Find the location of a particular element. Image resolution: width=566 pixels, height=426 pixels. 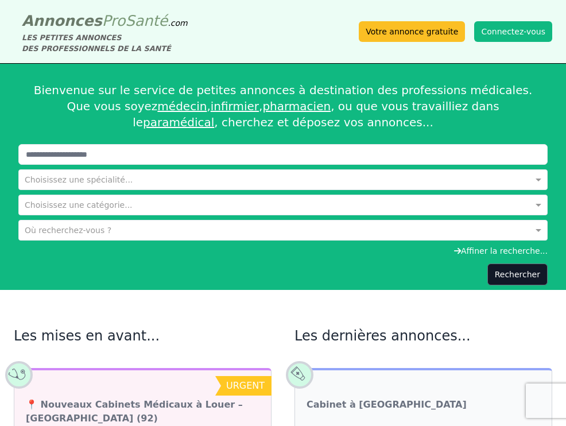

a: Votre annonce gratuite is located at coordinates (411, 32).